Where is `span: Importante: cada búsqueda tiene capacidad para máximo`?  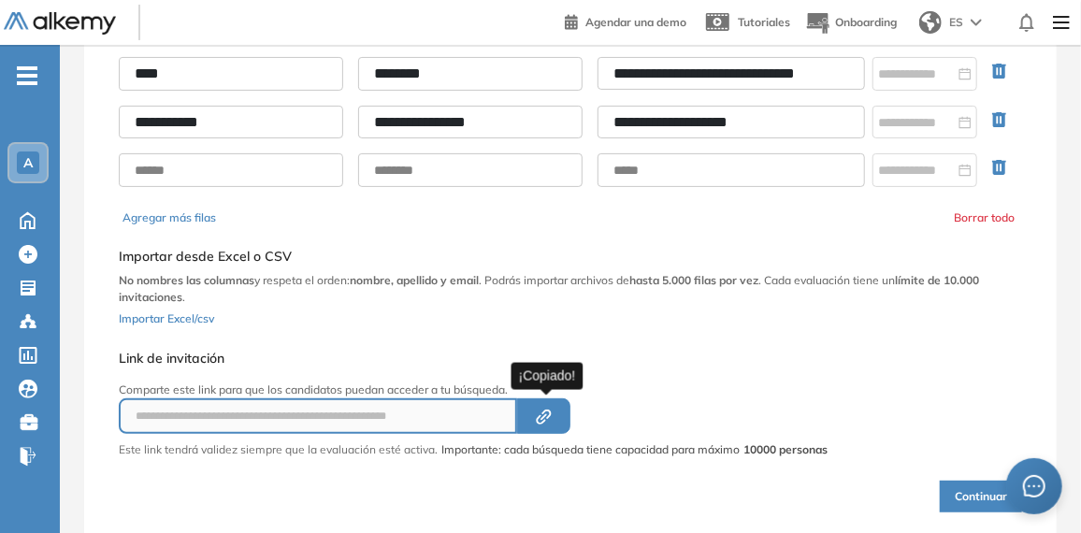 span: Importante: cada búsqueda tiene capacidad para máximo is located at coordinates (634, 450).